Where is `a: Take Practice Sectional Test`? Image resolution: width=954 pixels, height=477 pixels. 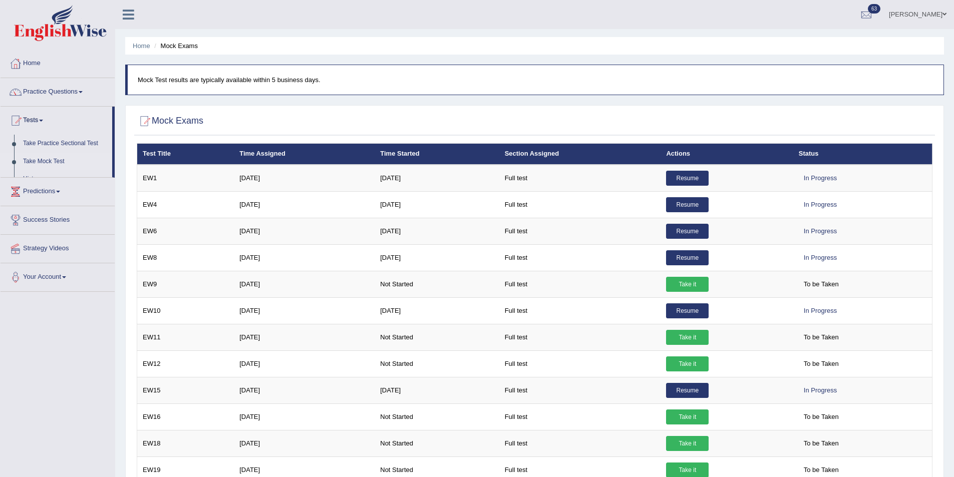 a: Take Practice Sectional Test is located at coordinates (65, 144).